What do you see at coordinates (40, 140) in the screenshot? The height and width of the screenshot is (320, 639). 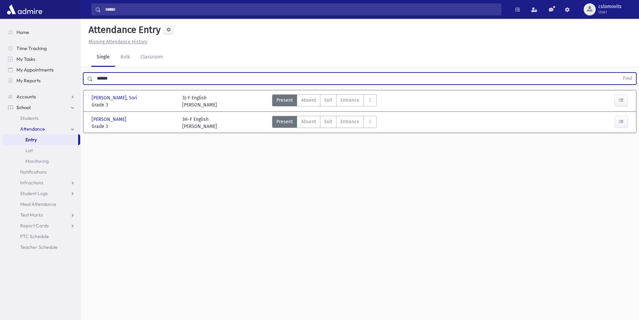 I see `a: Entry` at bounding box center [40, 140].